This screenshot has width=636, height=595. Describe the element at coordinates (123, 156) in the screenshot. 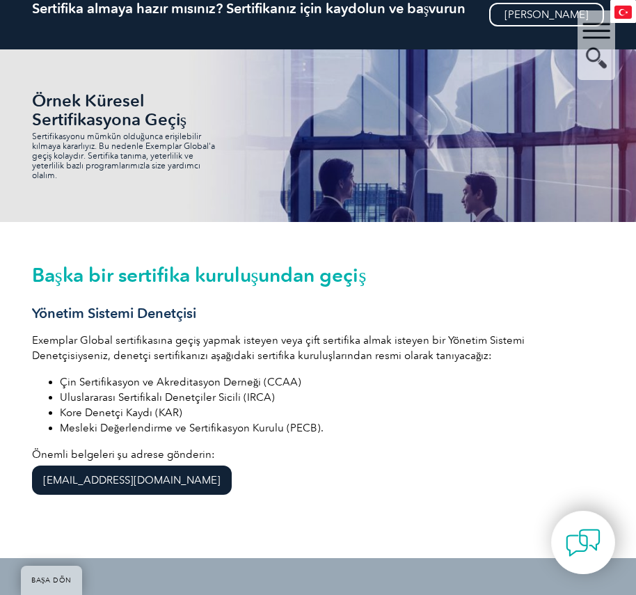

I see `font: Sertifikasyonu mümkün olduğunca erişilebilir kılmaya kararlıyız. Bu nedenle Exemplar Global'a geç...` at that location.